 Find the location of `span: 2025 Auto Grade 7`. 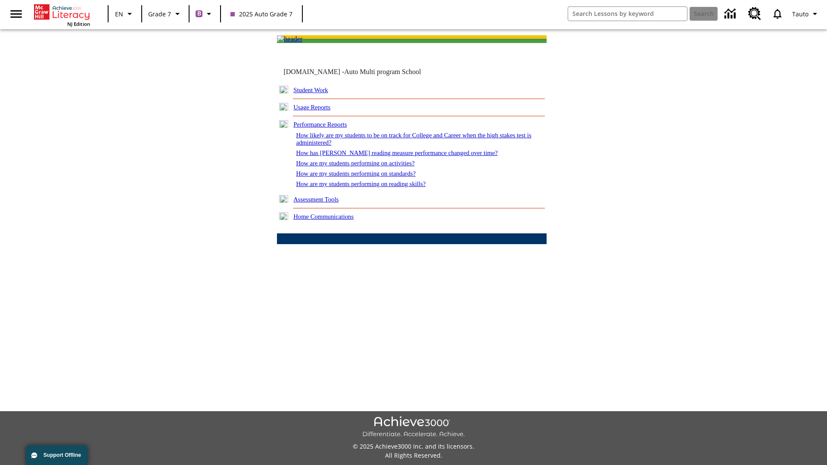

span: 2025 Auto Grade 7 is located at coordinates (262, 14).